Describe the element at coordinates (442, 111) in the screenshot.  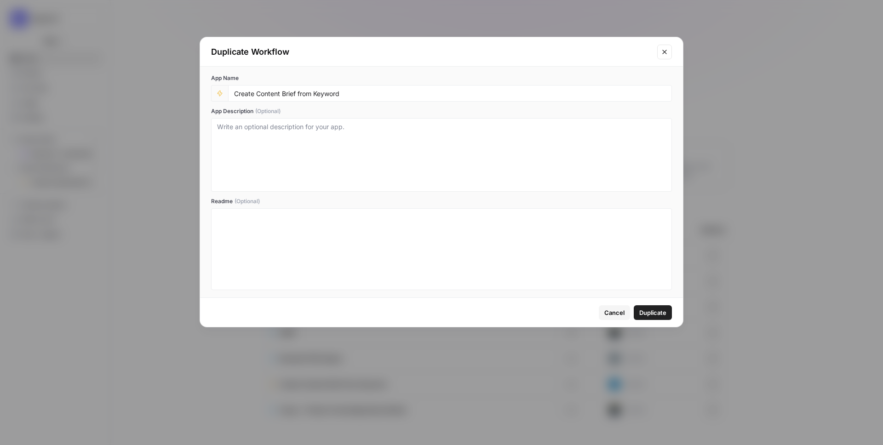
I see `label: App Description` at that location.